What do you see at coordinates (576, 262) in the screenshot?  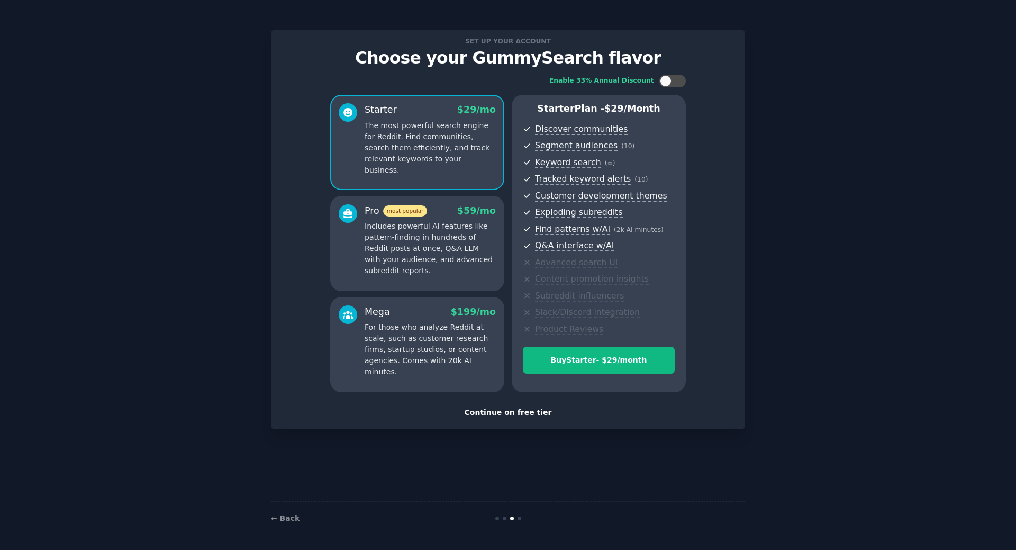 I see `span: Advanced search UI` at bounding box center [576, 262].